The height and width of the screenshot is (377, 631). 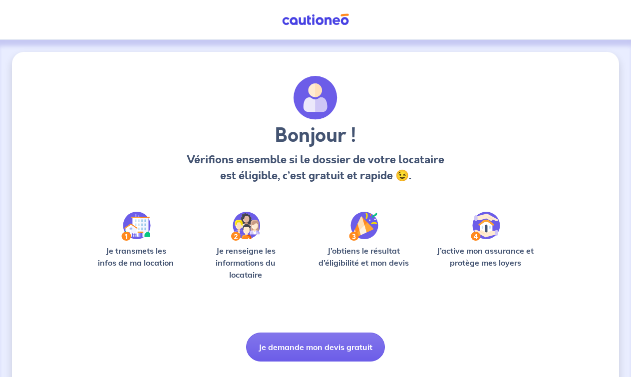 What do you see at coordinates (315, 136) in the screenshot?
I see `h3: Bonjour !` at bounding box center [315, 136].